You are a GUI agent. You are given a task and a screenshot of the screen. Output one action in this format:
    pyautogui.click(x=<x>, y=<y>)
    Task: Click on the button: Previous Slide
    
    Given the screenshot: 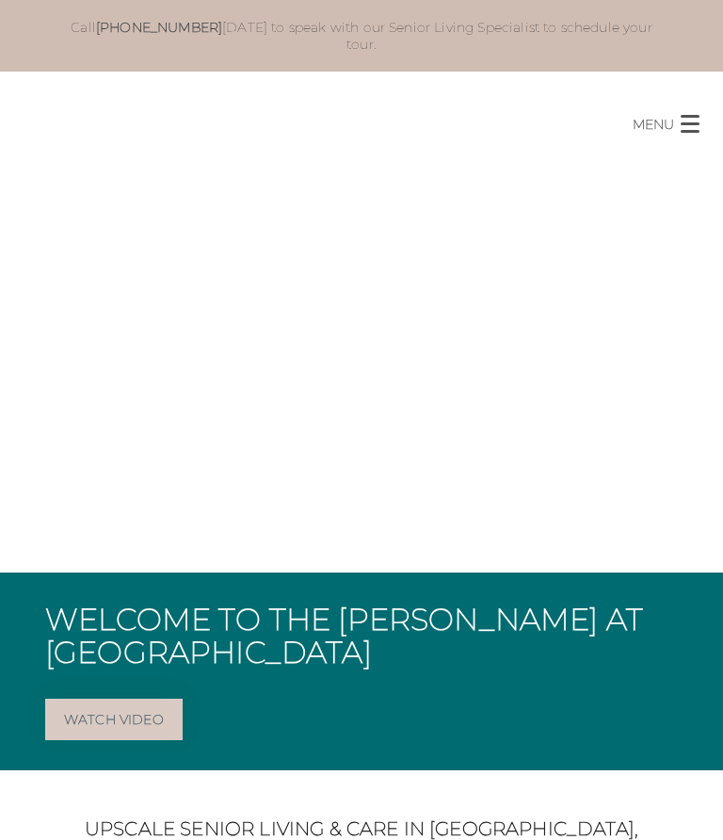 What is the action you would take?
    pyautogui.click(x=23, y=468)
    